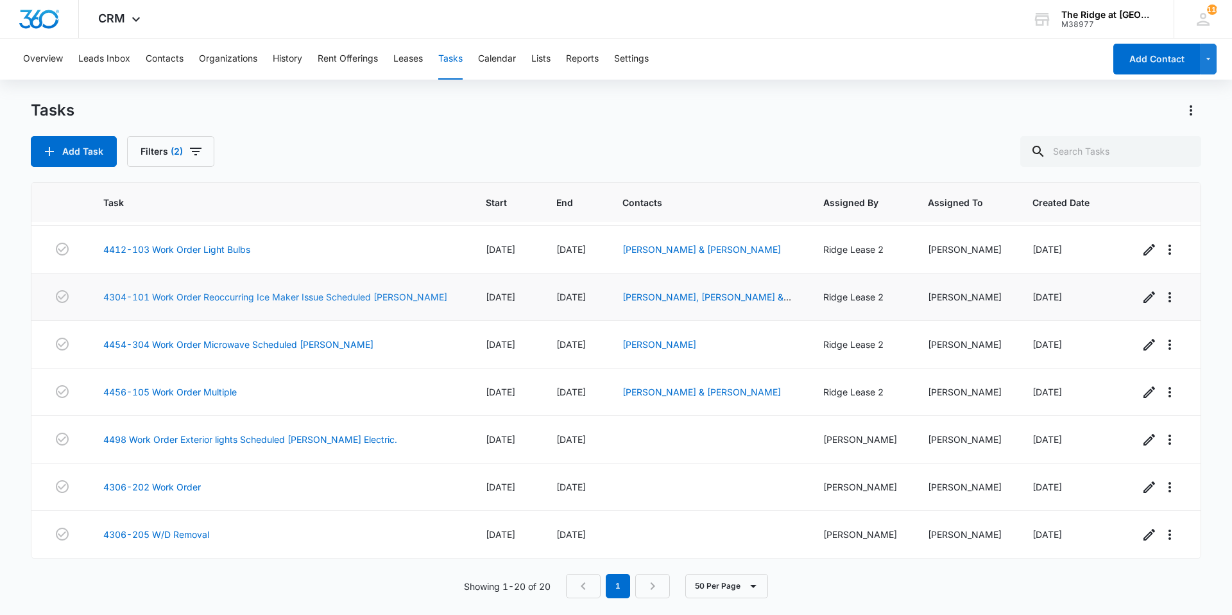 The width and height of the screenshot is (1232, 615). Describe the element at coordinates (1108, 24) in the screenshot. I see `div: account id` at that location.